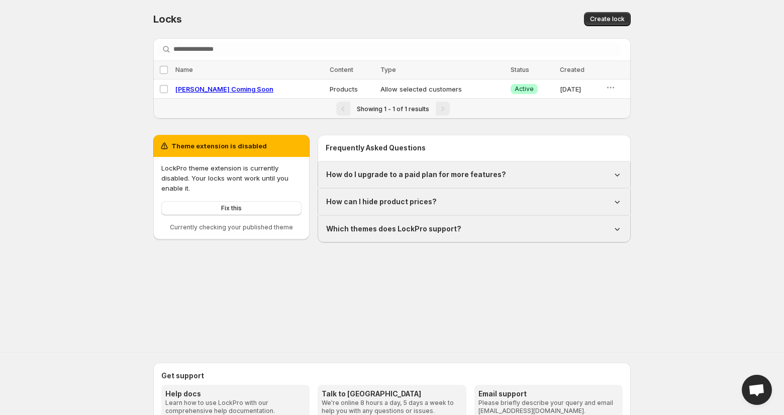  Describe the element at coordinates (219, 146) in the screenshot. I see `h2: Theme extension is disabled` at that location.